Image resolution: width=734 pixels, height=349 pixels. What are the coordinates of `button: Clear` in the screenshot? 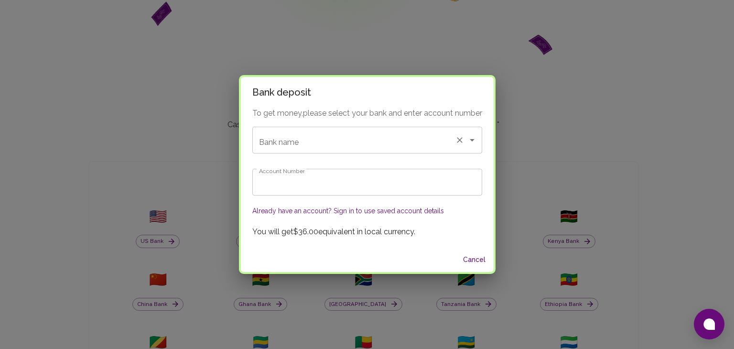 It's located at (460, 140).